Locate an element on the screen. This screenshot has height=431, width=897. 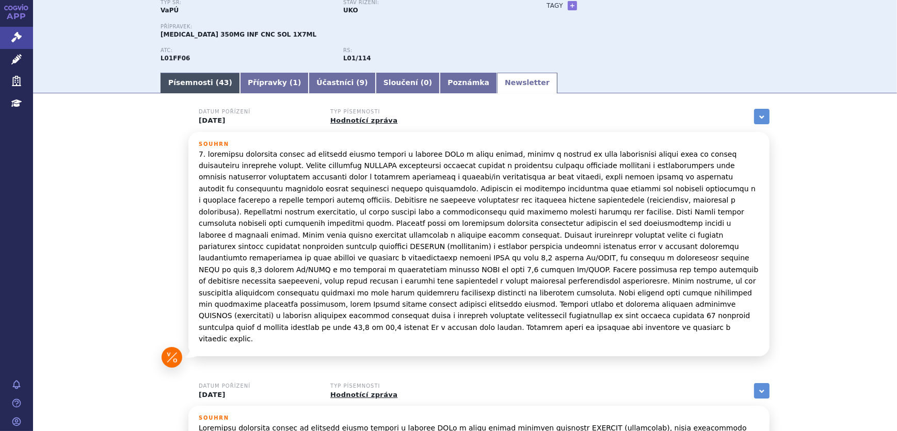
p: RS: is located at coordinates (429, 51).